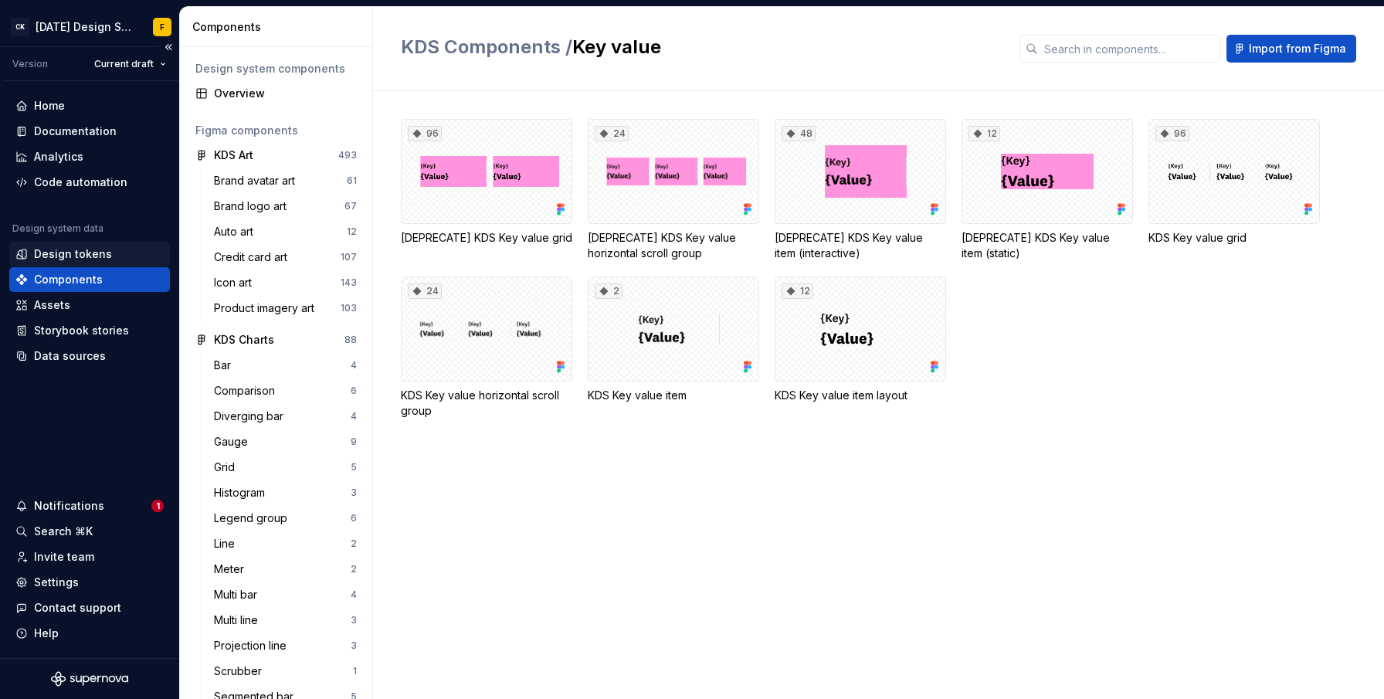 This screenshot has width=1384, height=699. I want to click on div: Product imagery art, so click(267, 308).